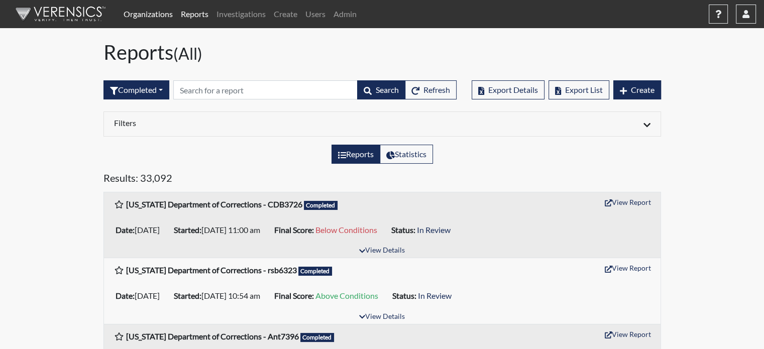 Image resolution: width=764 pixels, height=349 pixels. What do you see at coordinates (382, 180) in the screenshot?
I see `h5: Results: 33,092` at bounding box center [382, 180].